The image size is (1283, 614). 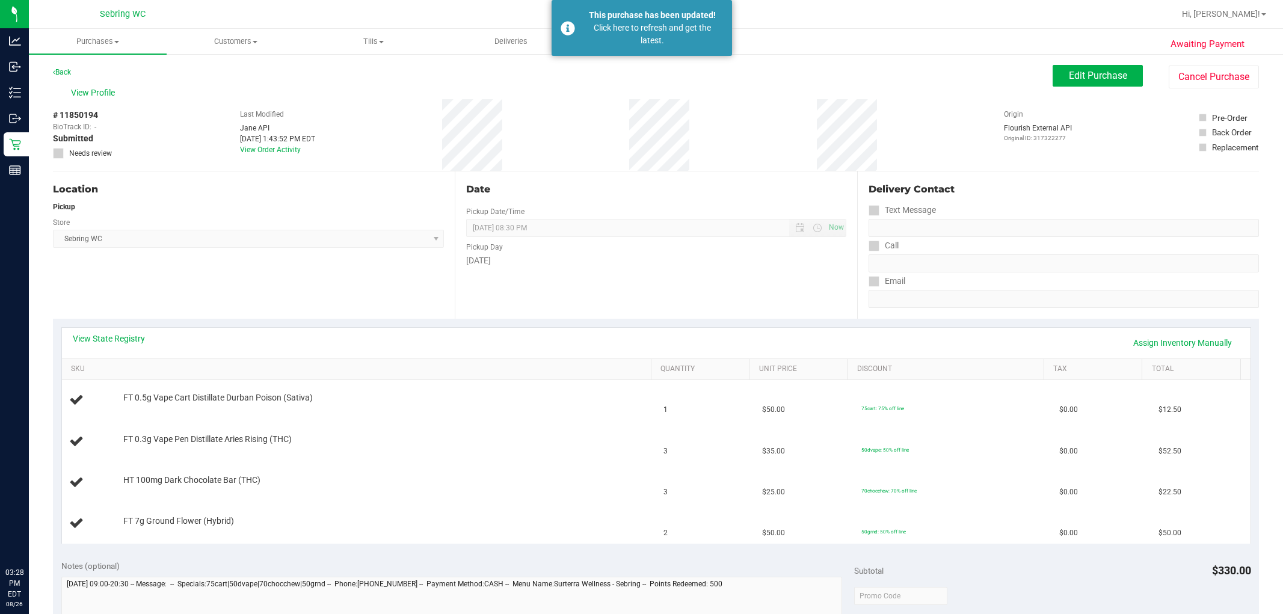 I want to click on span: Awaiting Payment, so click(x=1207, y=44).